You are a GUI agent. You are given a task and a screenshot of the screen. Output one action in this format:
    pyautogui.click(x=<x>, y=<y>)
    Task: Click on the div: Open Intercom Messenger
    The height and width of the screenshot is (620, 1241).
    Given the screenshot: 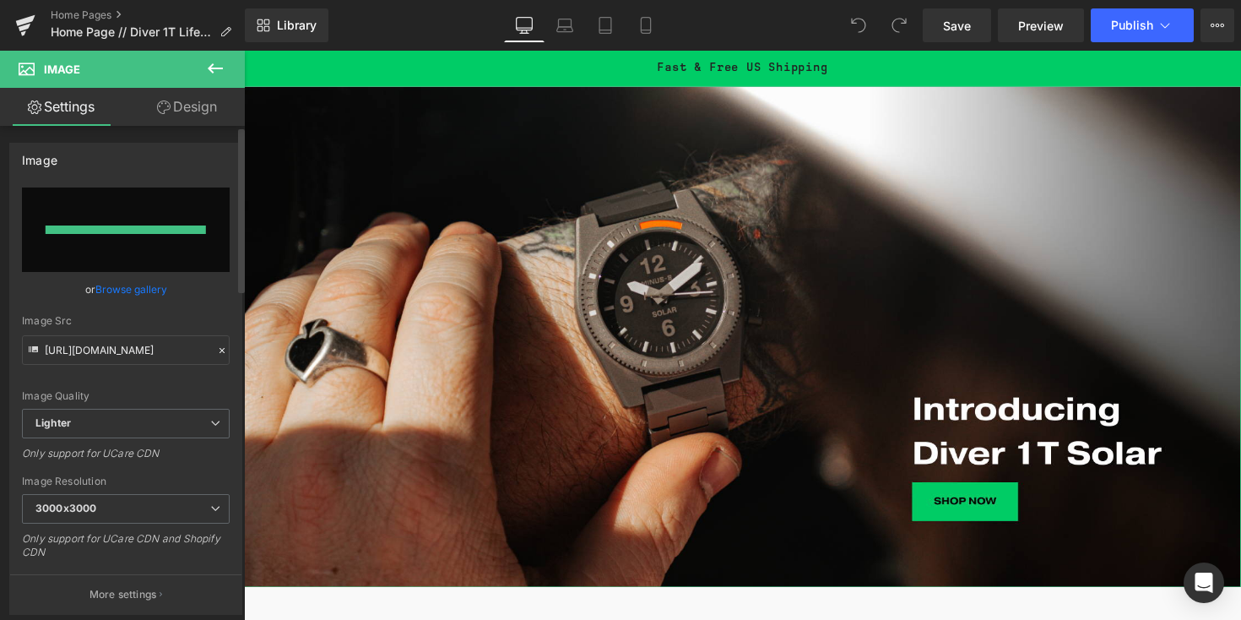 What is the action you would take?
    pyautogui.click(x=1204, y=582)
    